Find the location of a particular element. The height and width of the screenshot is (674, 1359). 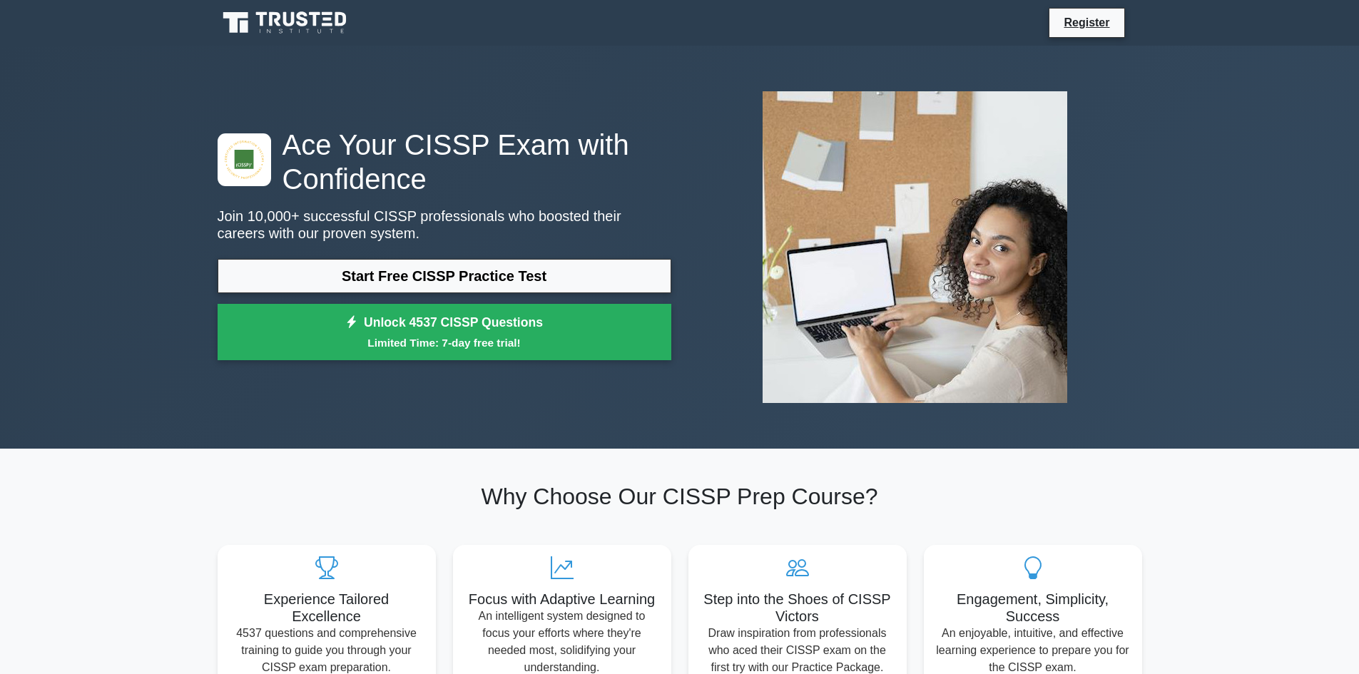

small: Limited Time: 7-day free trial! is located at coordinates (444, 342).